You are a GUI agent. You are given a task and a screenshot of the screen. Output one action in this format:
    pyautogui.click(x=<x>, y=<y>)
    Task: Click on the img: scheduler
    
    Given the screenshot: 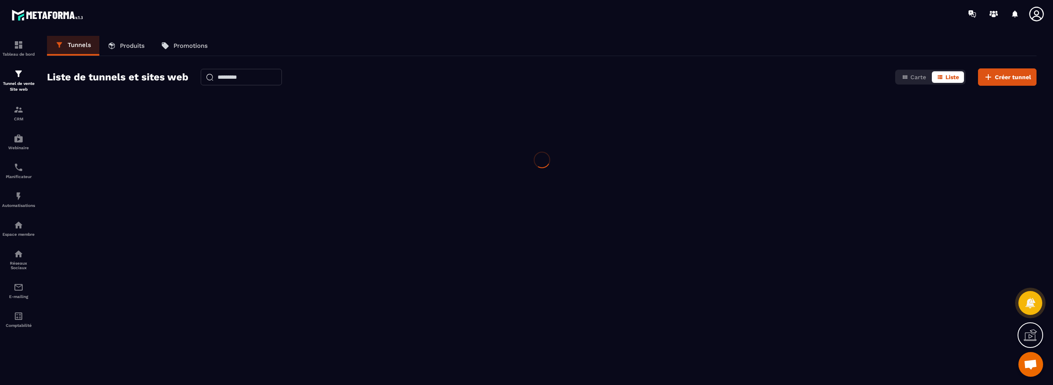 What is the action you would take?
    pyautogui.click(x=19, y=167)
    